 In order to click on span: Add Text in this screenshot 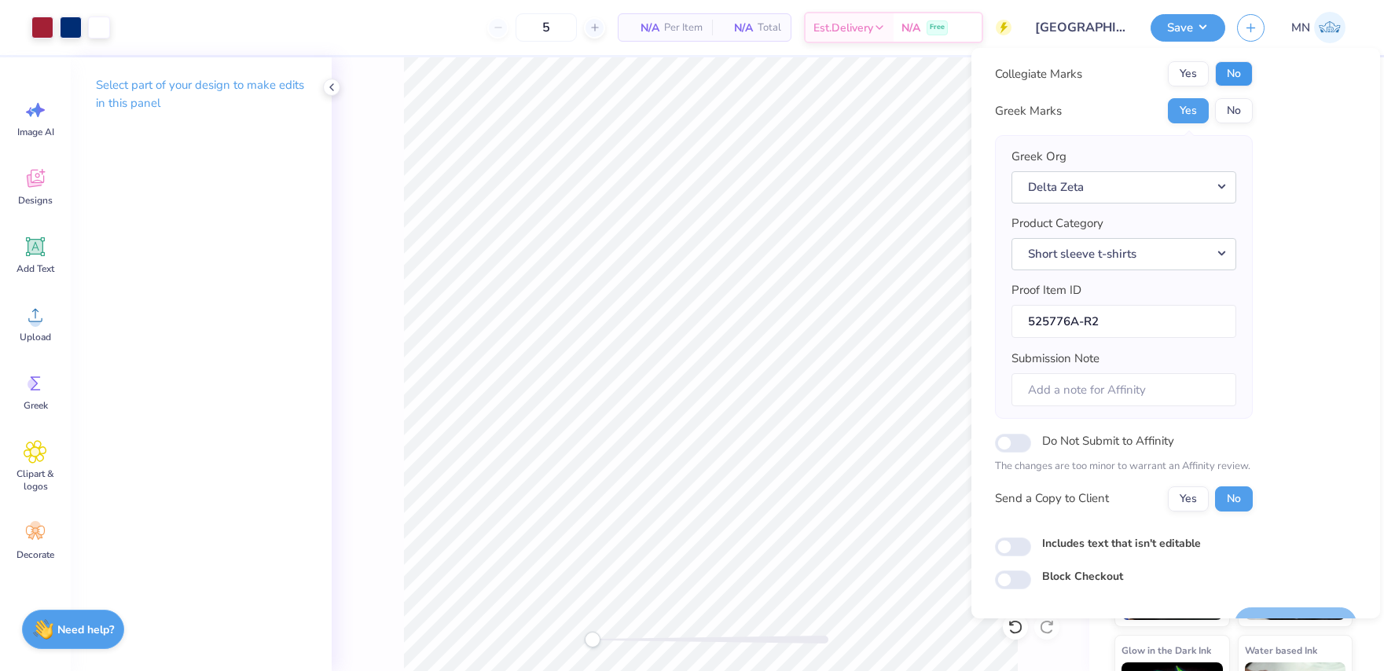, I will do `click(35, 269)`.